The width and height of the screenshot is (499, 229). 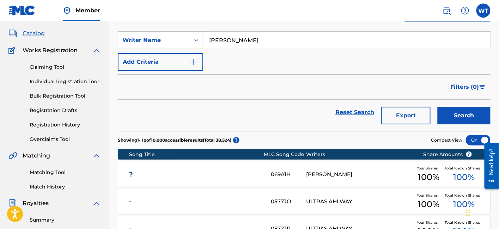 What do you see at coordinates (88, 10) in the screenshot?
I see `span: Member` at bounding box center [88, 10].